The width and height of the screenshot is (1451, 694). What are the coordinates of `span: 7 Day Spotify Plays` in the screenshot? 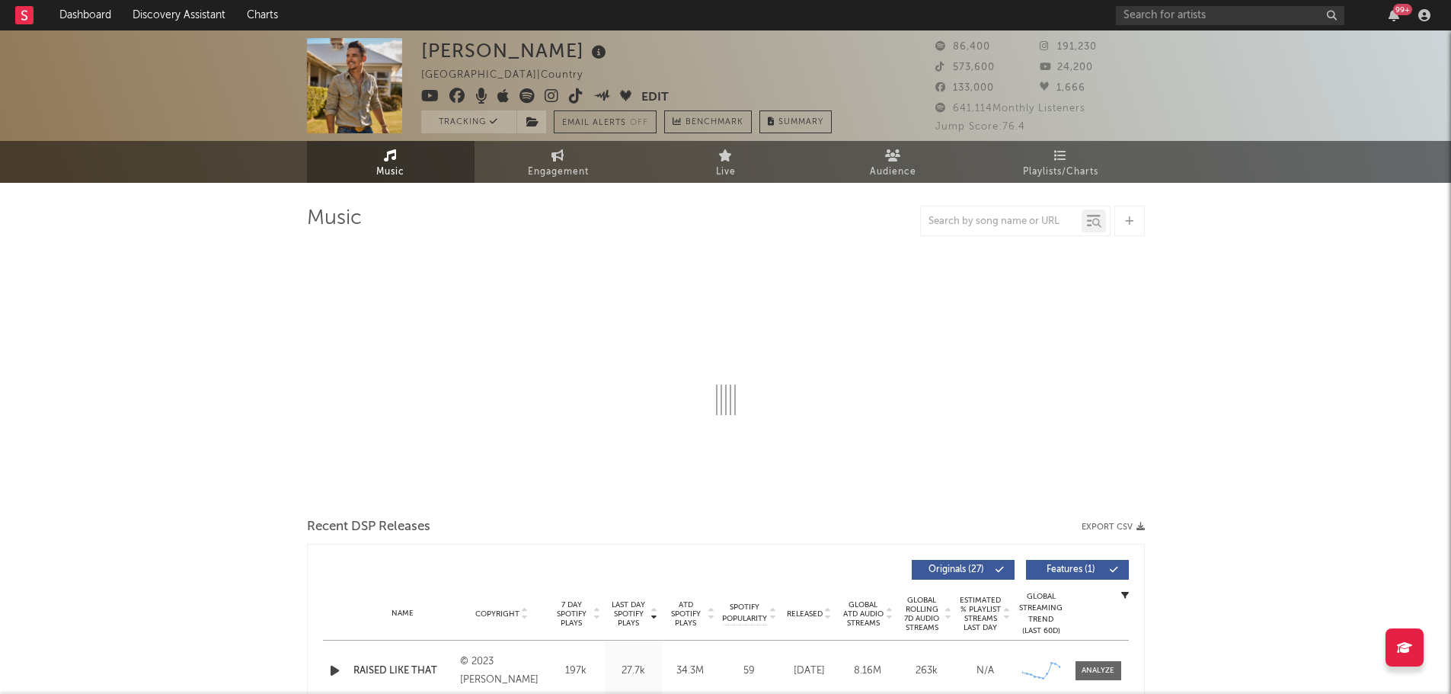 It's located at (571, 614).